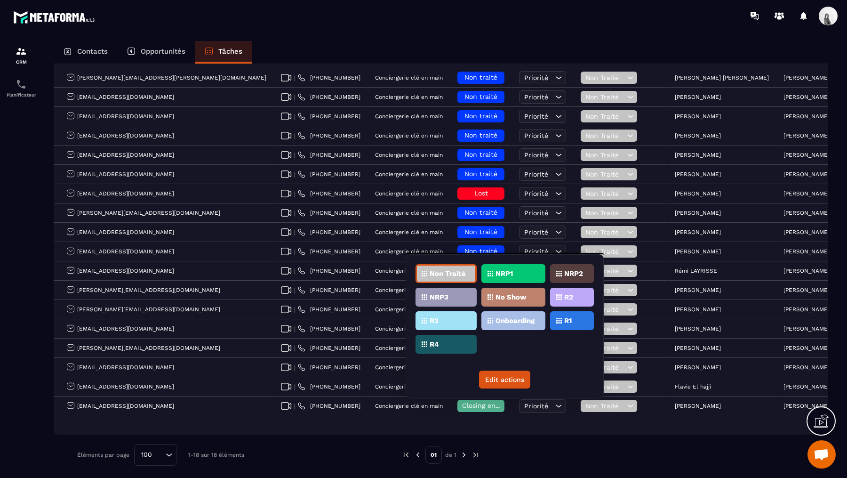 The height and width of the screenshot is (478, 847). I want to click on p: R1, so click(568, 320).